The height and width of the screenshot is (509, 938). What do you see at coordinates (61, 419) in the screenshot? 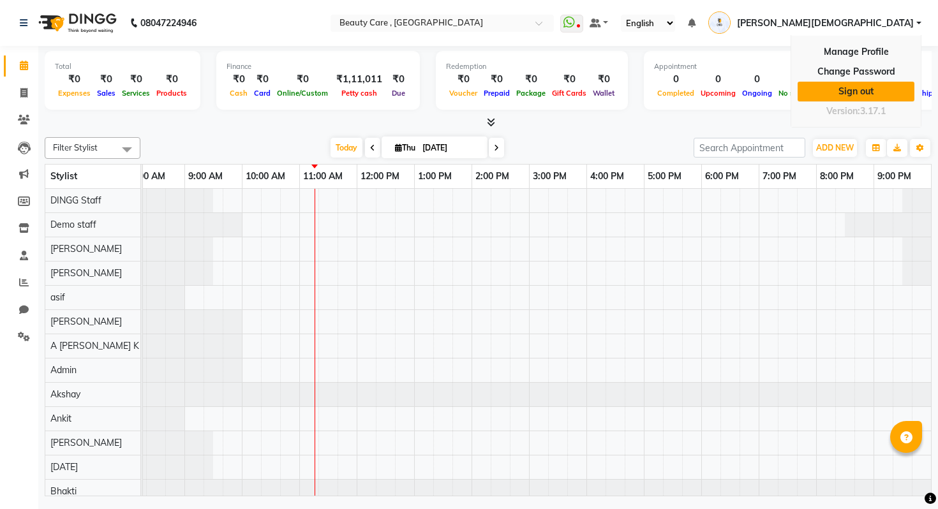
I see `span: Ankit` at bounding box center [61, 419].